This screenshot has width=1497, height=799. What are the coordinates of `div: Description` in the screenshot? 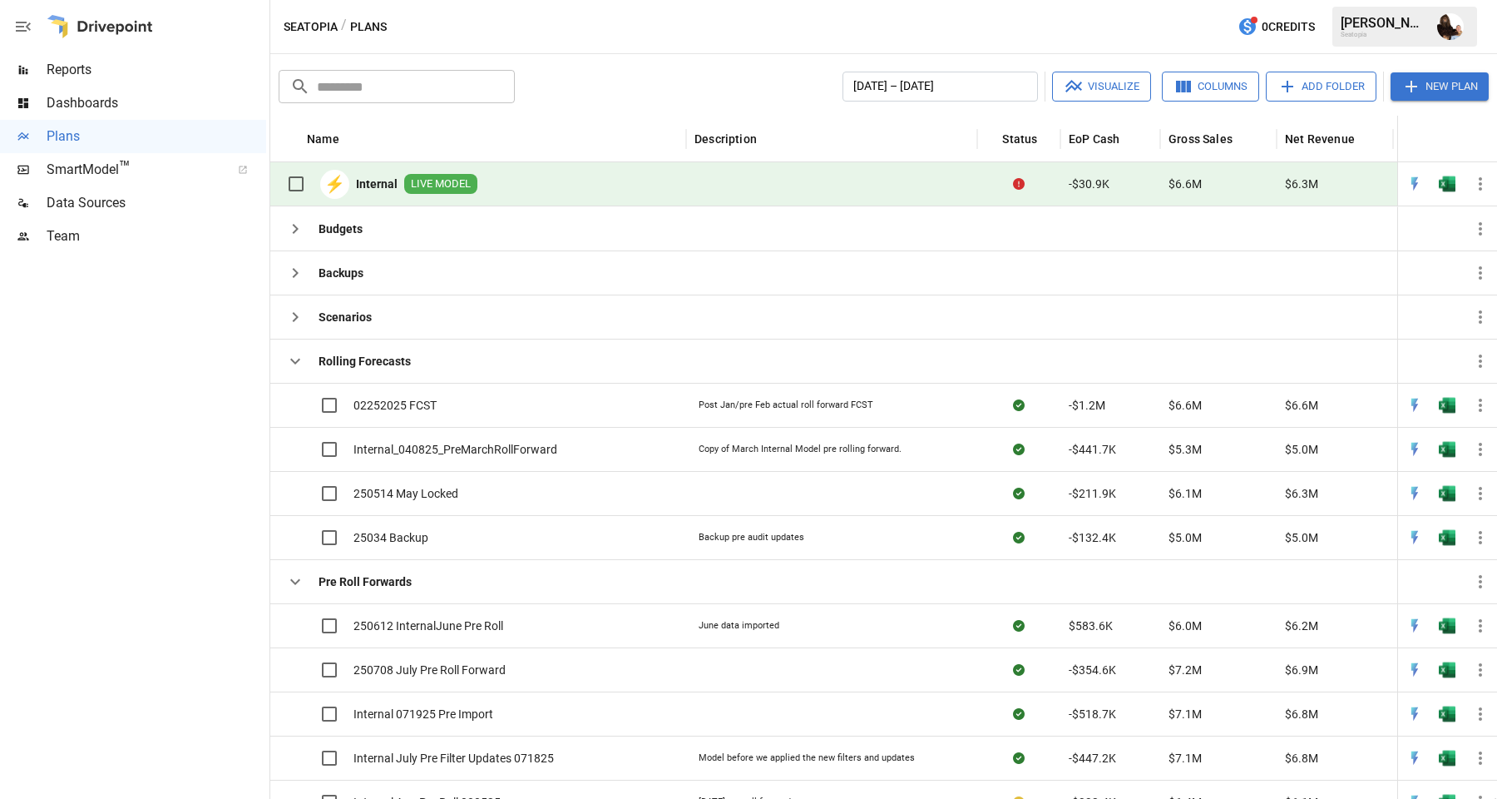 It's located at (725, 139).